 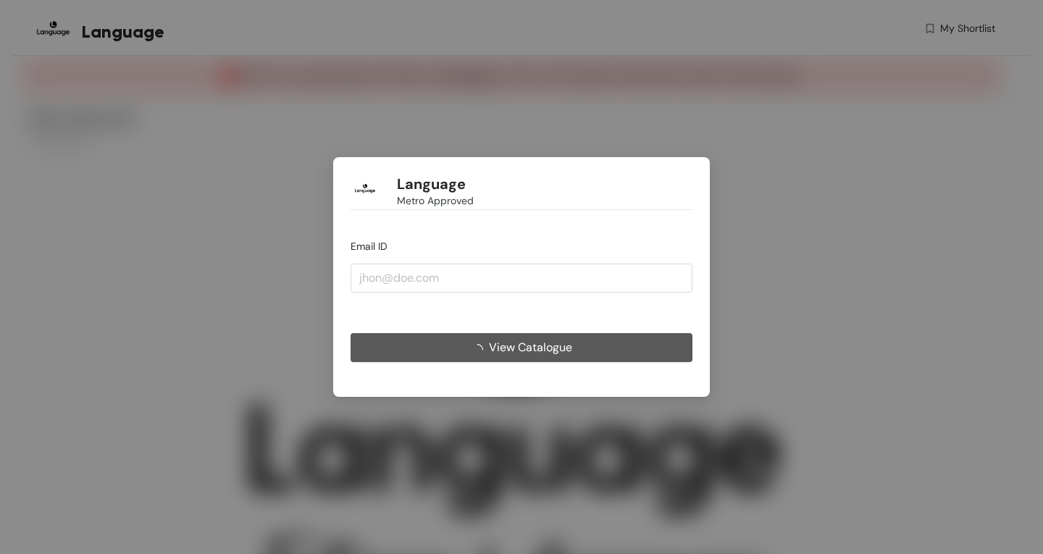 I want to click on input: jhon@doe.com, so click(x=522, y=278).